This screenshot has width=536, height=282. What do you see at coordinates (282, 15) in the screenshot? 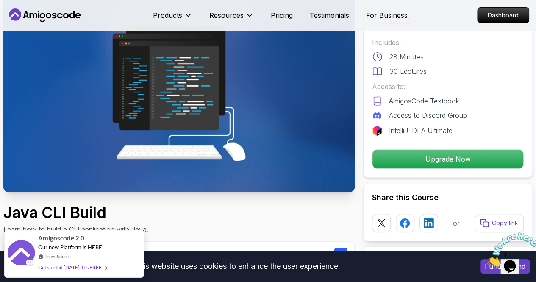
I see `a: Pricing` at bounding box center [282, 15].